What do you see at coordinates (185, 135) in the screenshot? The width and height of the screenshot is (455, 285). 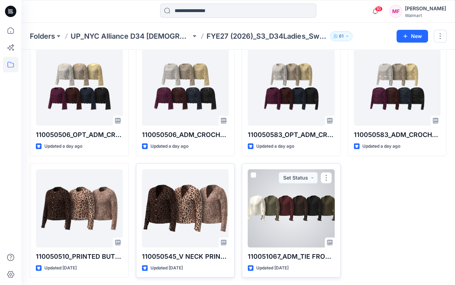 I see `p: 110050506_ADM_CROCHET PULLOVER` at bounding box center [185, 135].